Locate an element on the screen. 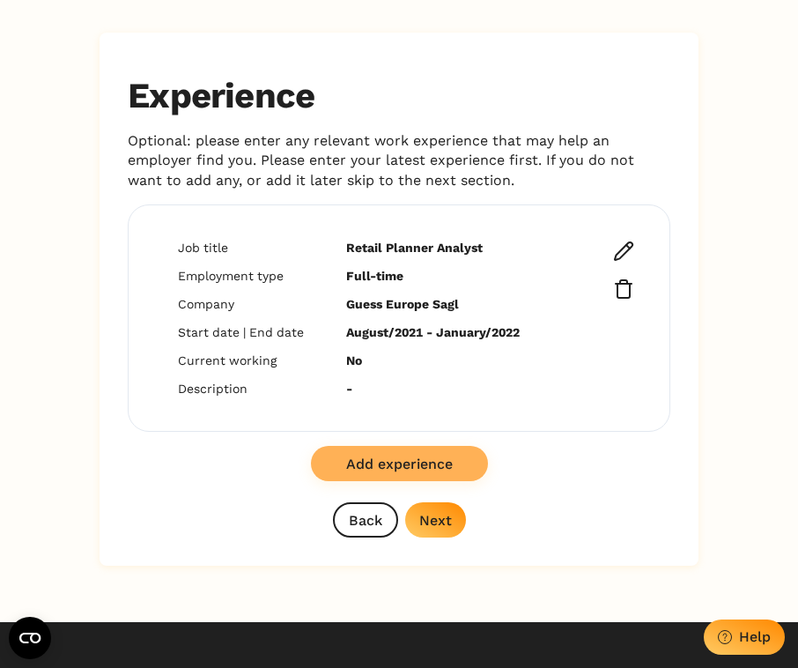  button: Delete is located at coordinates (624, 289).